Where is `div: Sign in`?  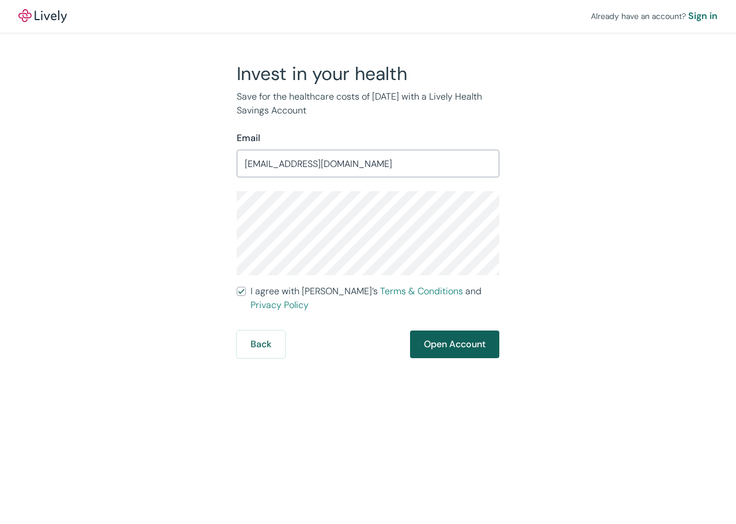
div: Sign in is located at coordinates (702, 16).